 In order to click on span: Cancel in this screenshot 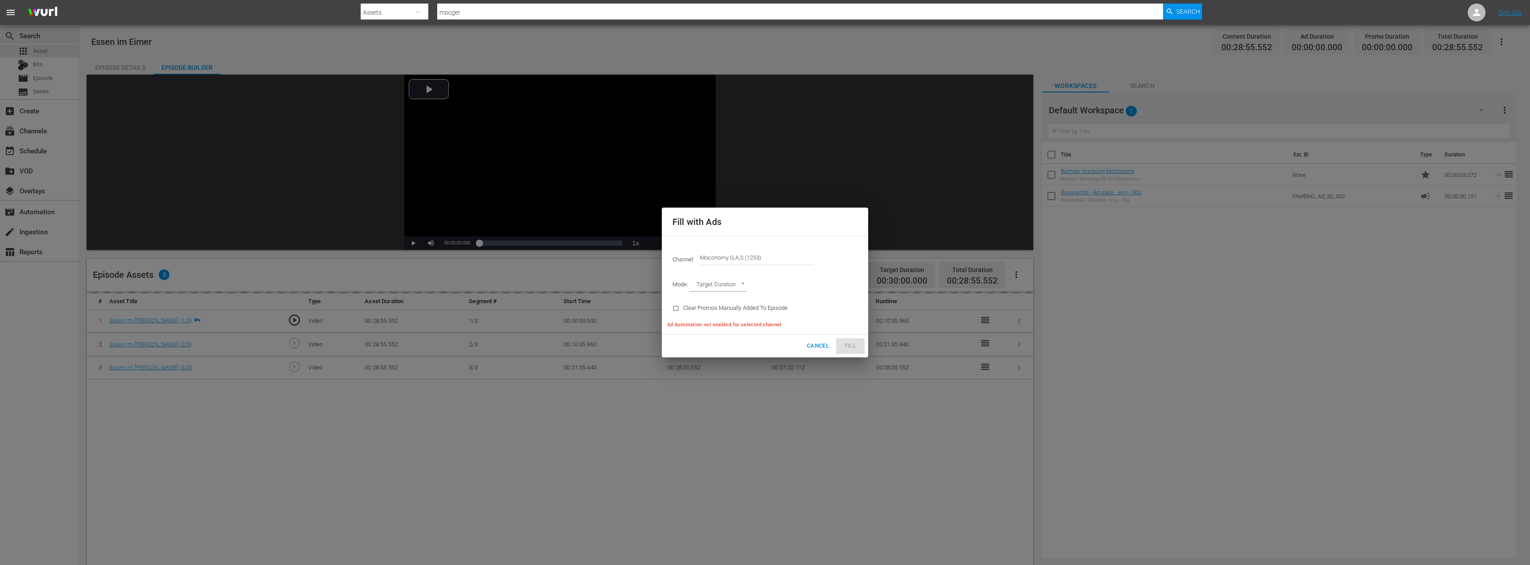, I will do `click(818, 346)`.